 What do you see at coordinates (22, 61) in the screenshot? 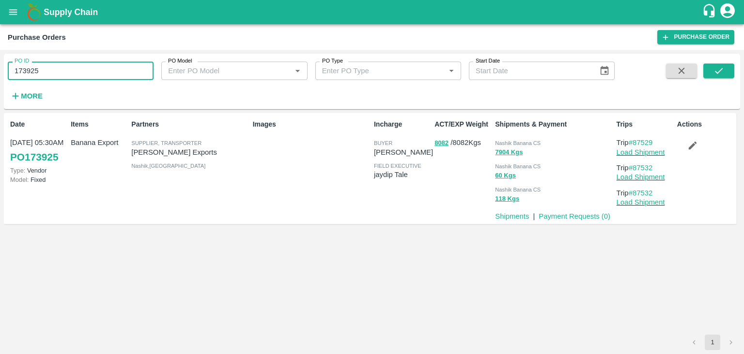
I see `label: PO ID` at bounding box center [22, 61].